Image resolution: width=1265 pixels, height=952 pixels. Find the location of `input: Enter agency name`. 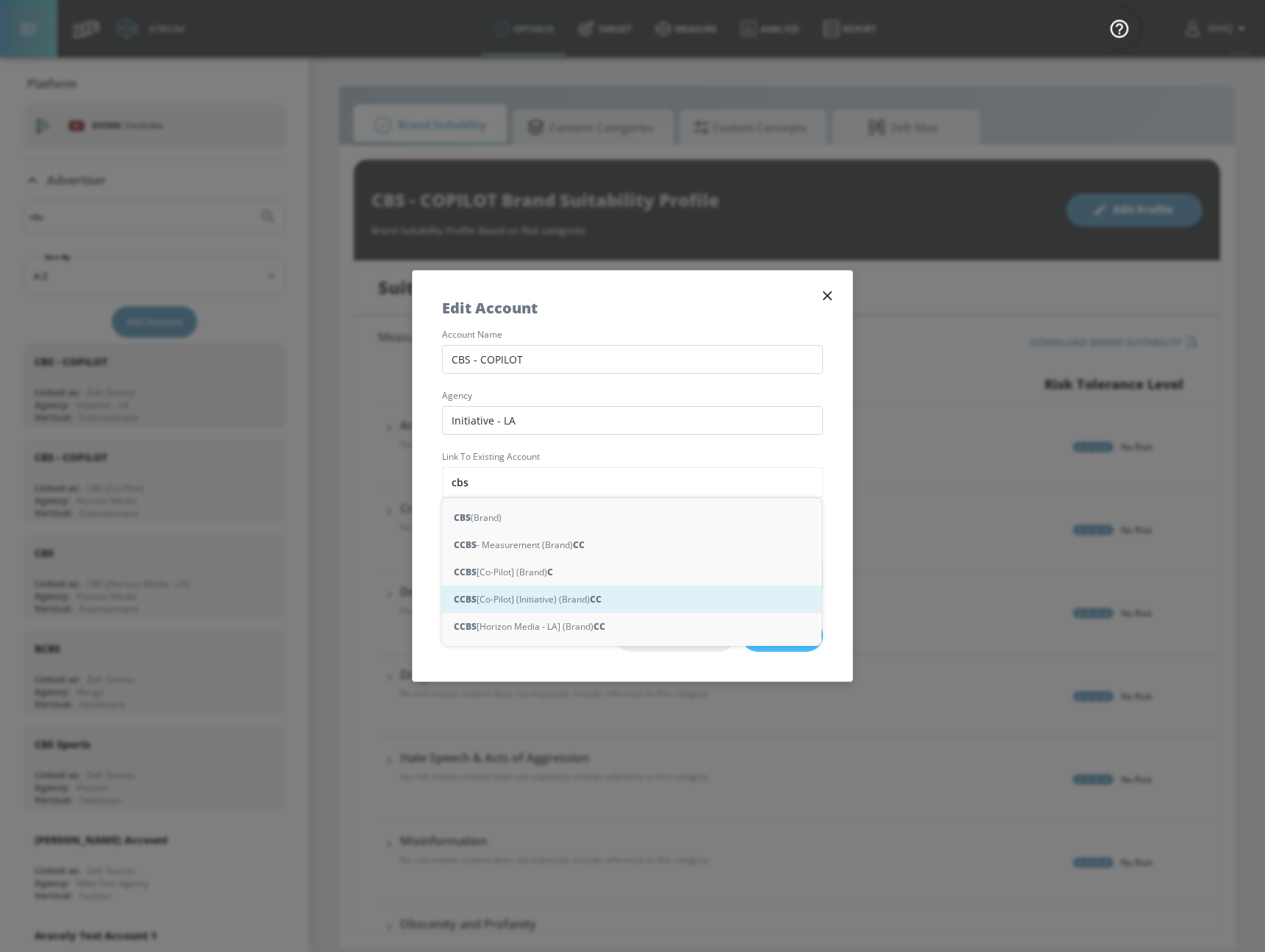

input: Enter agency name is located at coordinates (632, 420).